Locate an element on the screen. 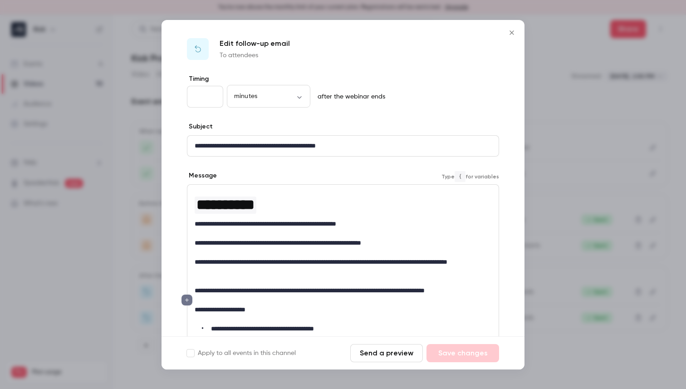  label: Timing is located at coordinates (343, 79).